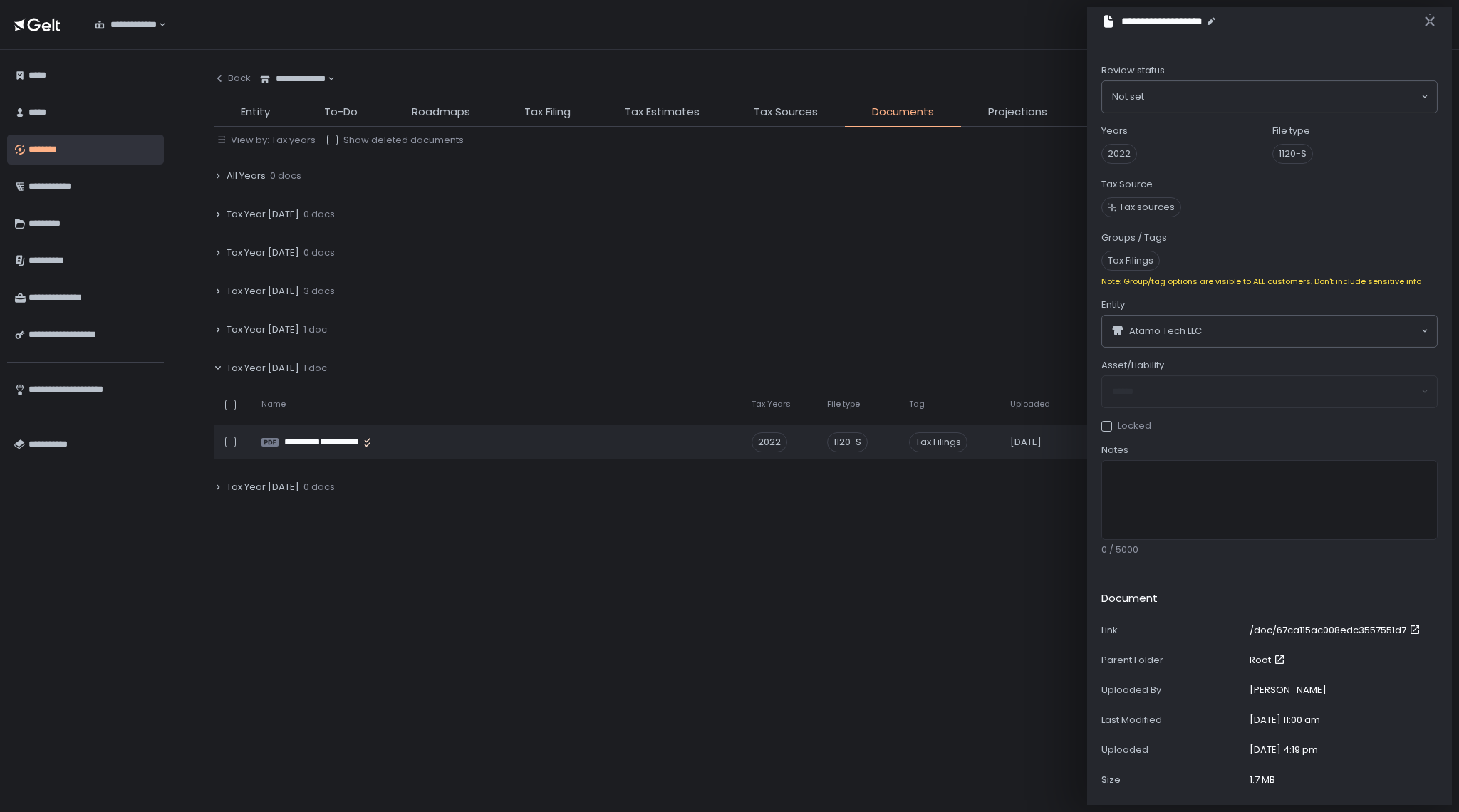  Describe the element at coordinates (547, 112) in the screenshot. I see `span: Tax Filing` at that location.